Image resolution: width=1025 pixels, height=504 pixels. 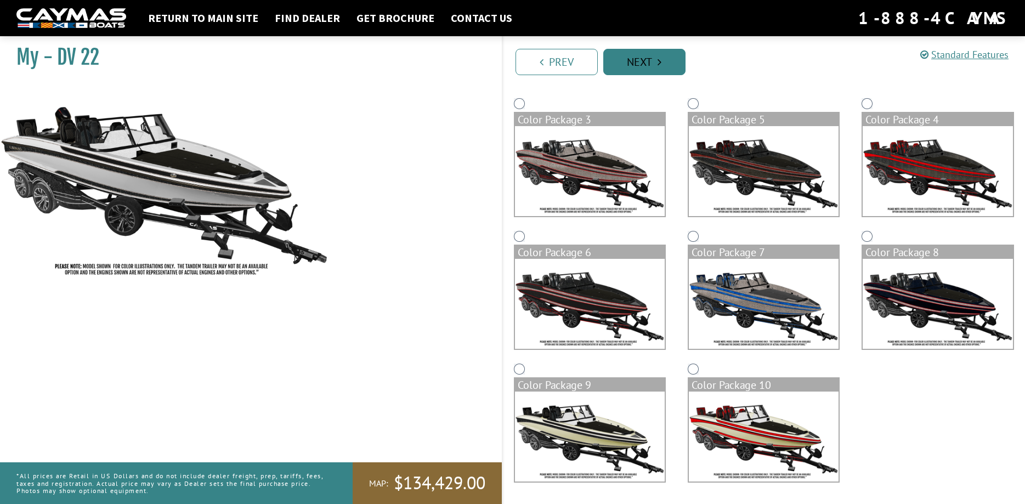 What do you see at coordinates (937, 171) in the screenshot?
I see `img: color_package_366.png` at bounding box center [937, 171].